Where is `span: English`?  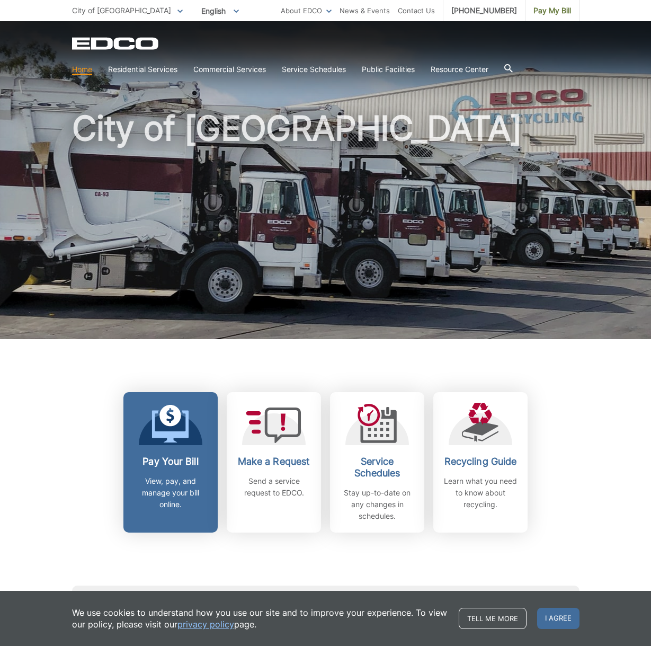
span: English is located at coordinates (220, 11).